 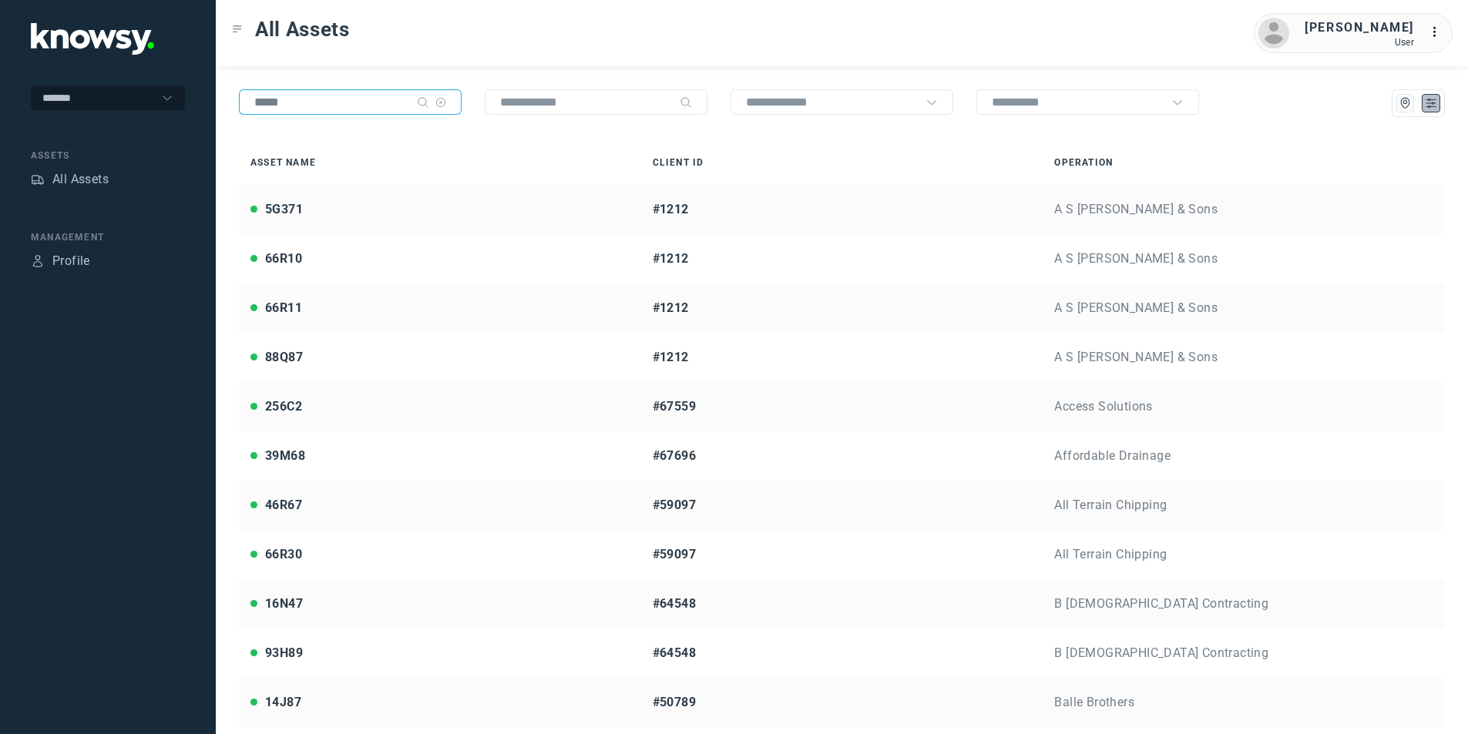 I want to click on div: 88Q87, so click(x=284, y=358).